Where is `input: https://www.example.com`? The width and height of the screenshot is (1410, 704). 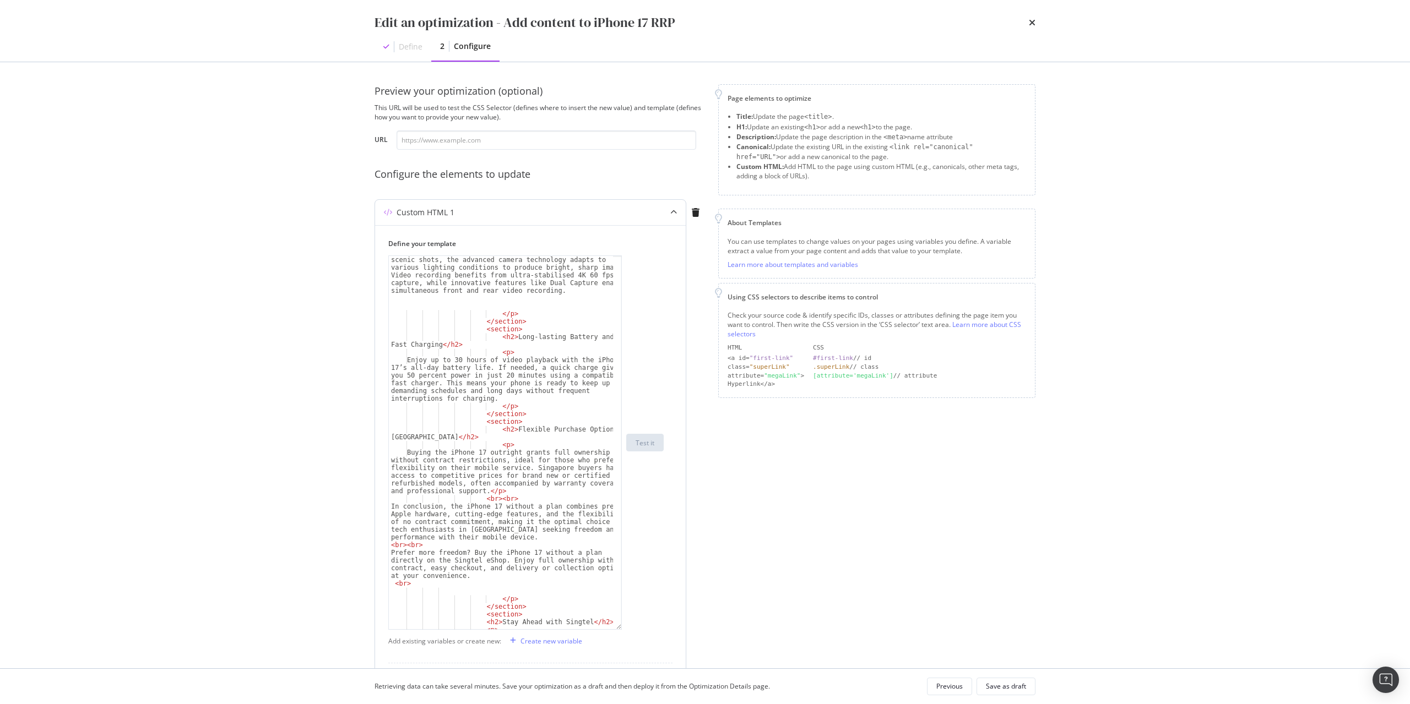
input: https://www.example.com is located at coordinates (546, 140).